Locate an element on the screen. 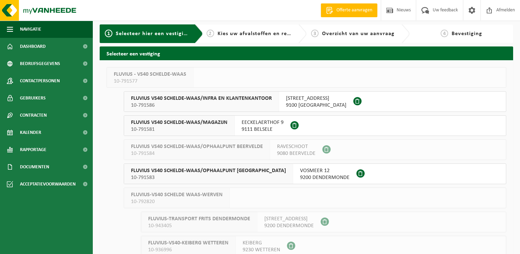 The width and height of the screenshot is (520, 254). span: Contactpersonen is located at coordinates (40, 81).